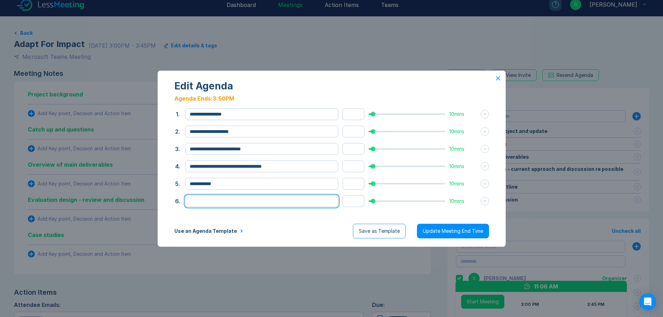 The width and height of the screenshot is (663, 317). What do you see at coordinates (178, 114) in the screenshot?
I see `button: 1.` at bounding box center [178, 114].